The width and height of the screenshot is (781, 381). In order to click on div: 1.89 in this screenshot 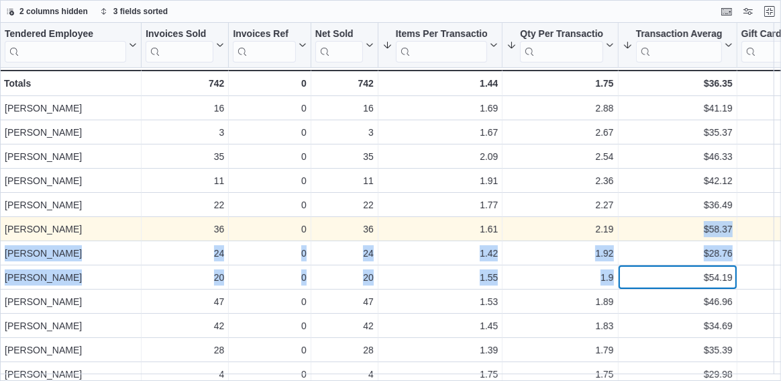, I will do `click(560, 301)`.